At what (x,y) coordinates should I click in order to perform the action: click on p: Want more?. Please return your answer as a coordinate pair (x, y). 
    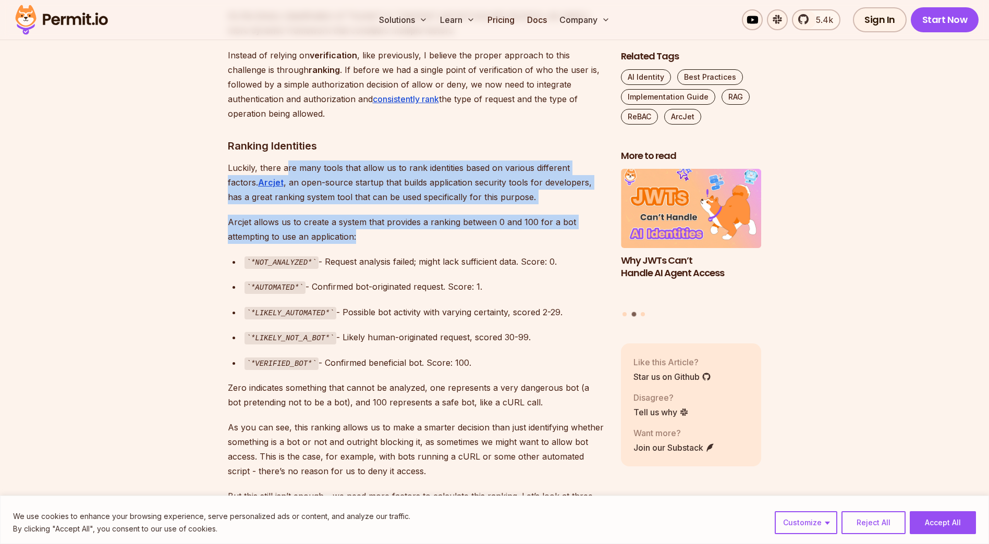
    Looking at the image, I should click on (674, 433).